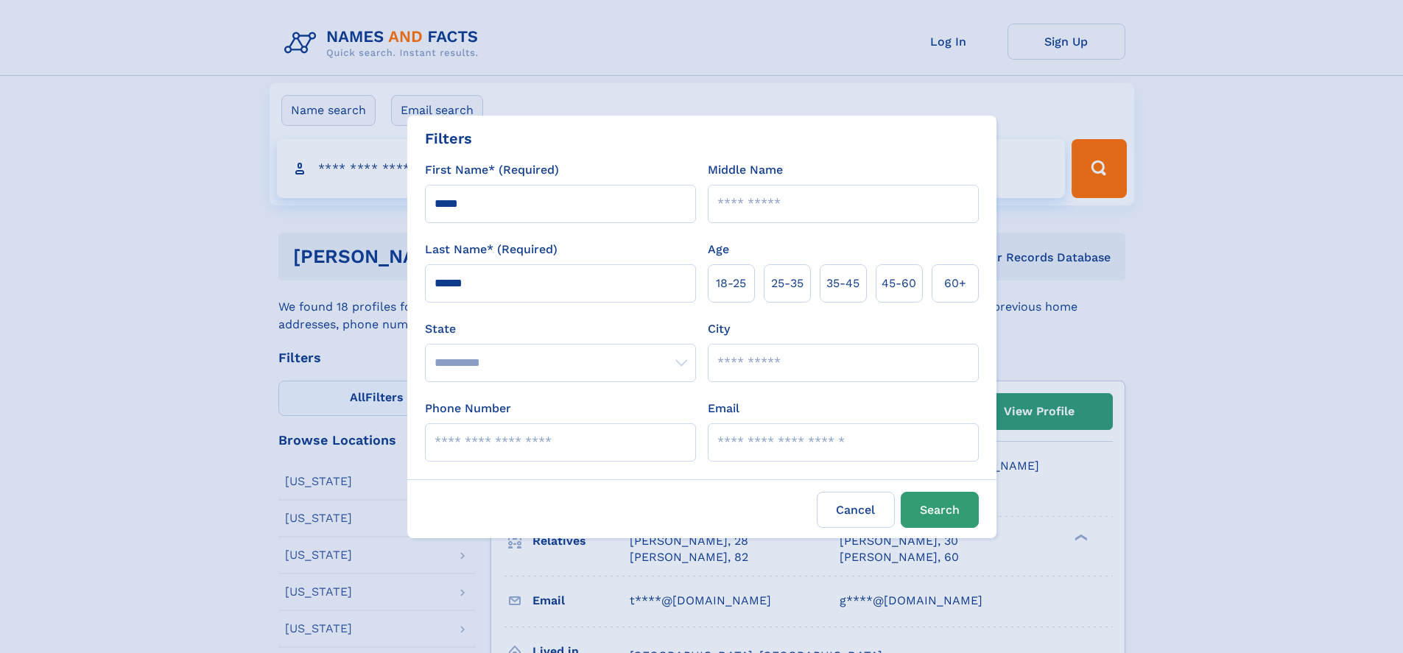 The width and height of the screenshot is (1403, 653). What do you see at coordinates (723, 409) in the screenshot?
I see `label: Email` at bounding box center [723, 409].